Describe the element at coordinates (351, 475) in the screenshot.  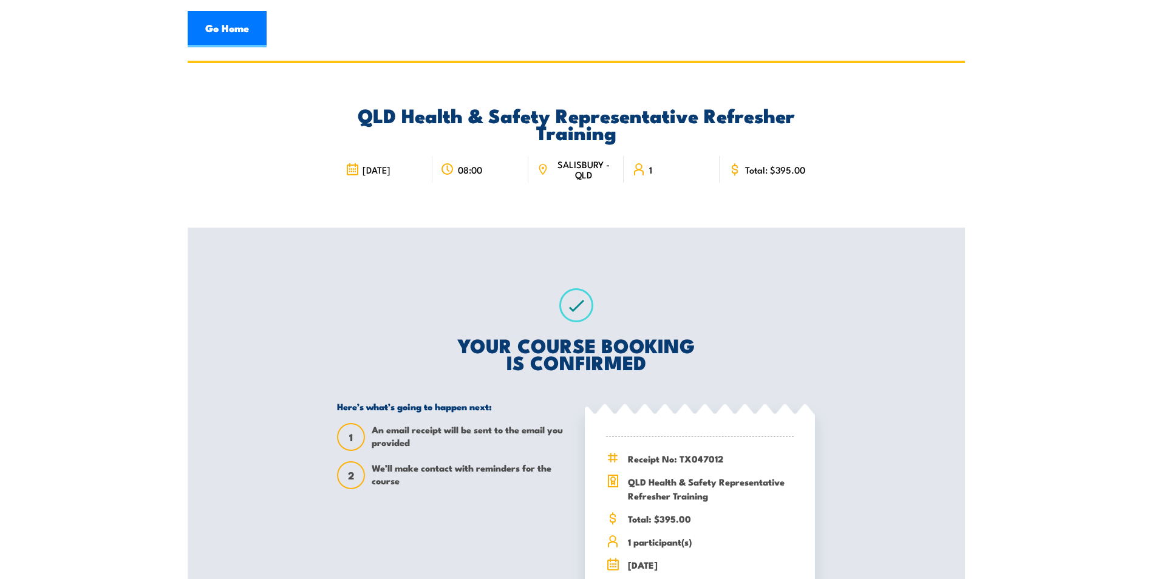
I see `span: 2` at that location.